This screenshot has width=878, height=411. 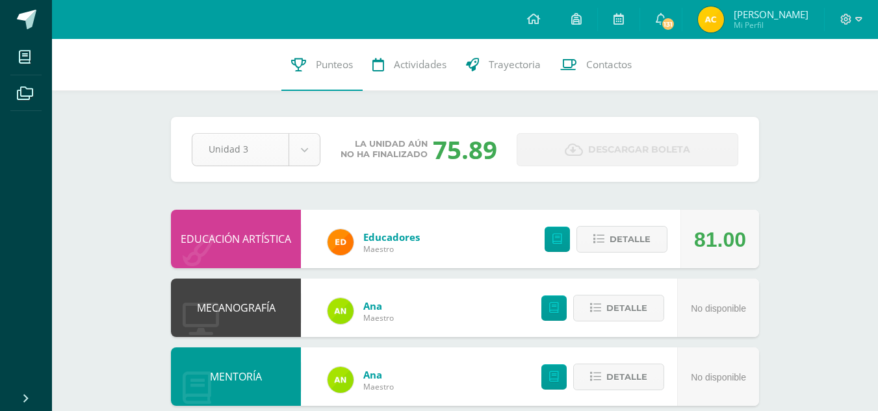 I want to click on span: Trayectoria, so click(x=515, y=64).